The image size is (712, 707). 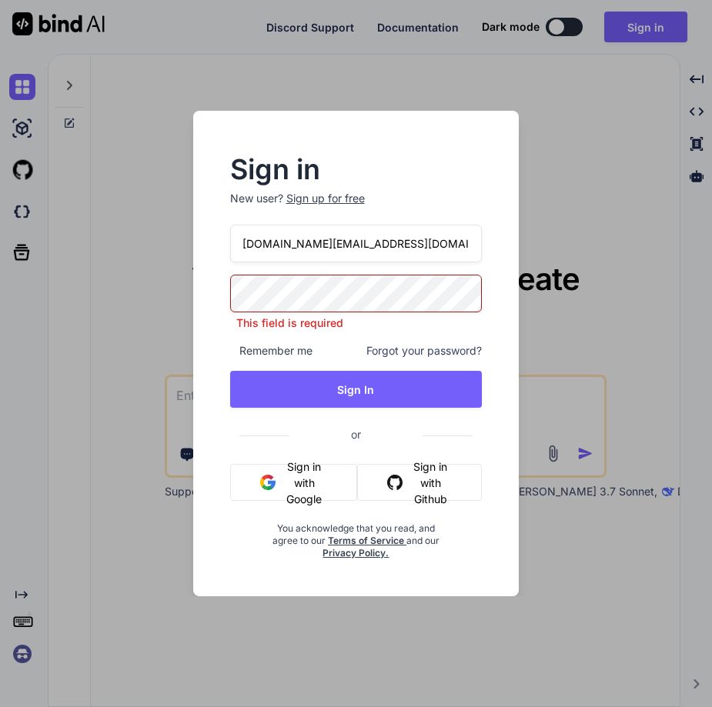 I want to click on a: Terms of Service, so click(x=367, y=540).